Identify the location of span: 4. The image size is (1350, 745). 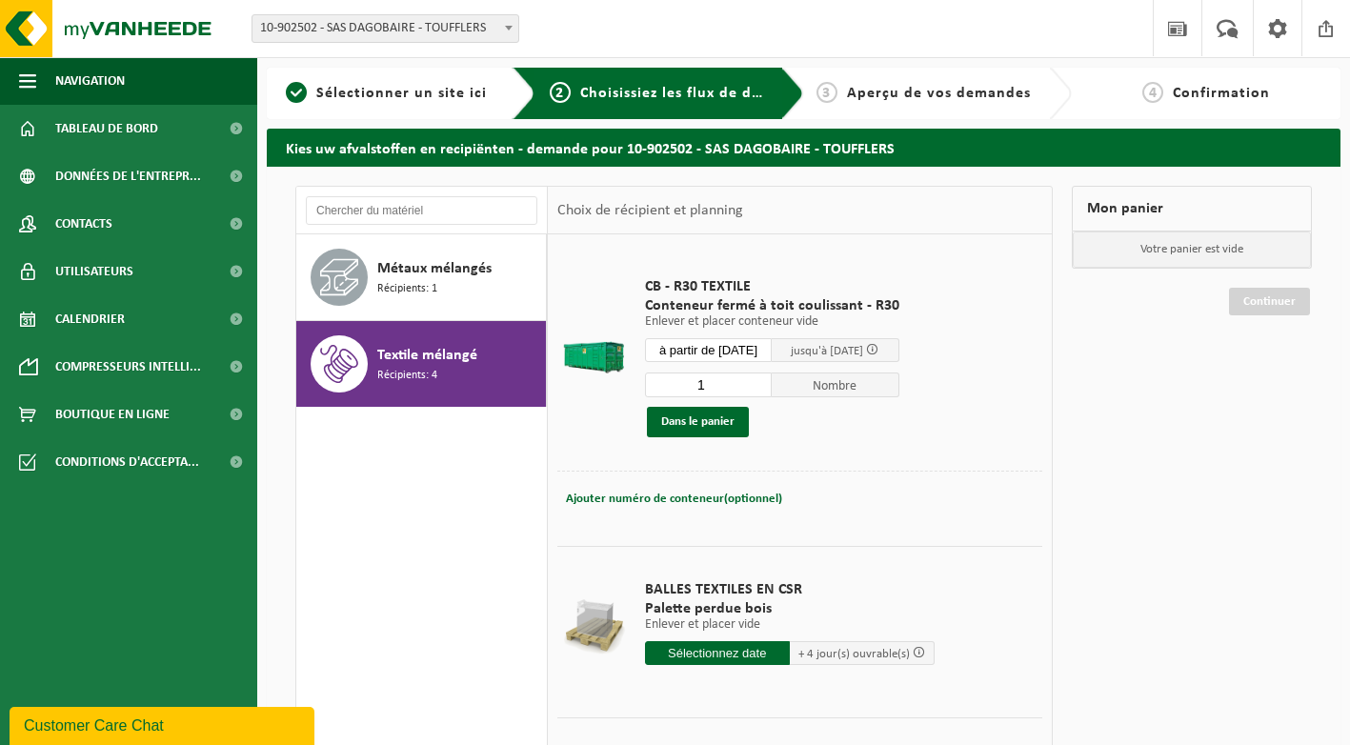
(1153, 92).